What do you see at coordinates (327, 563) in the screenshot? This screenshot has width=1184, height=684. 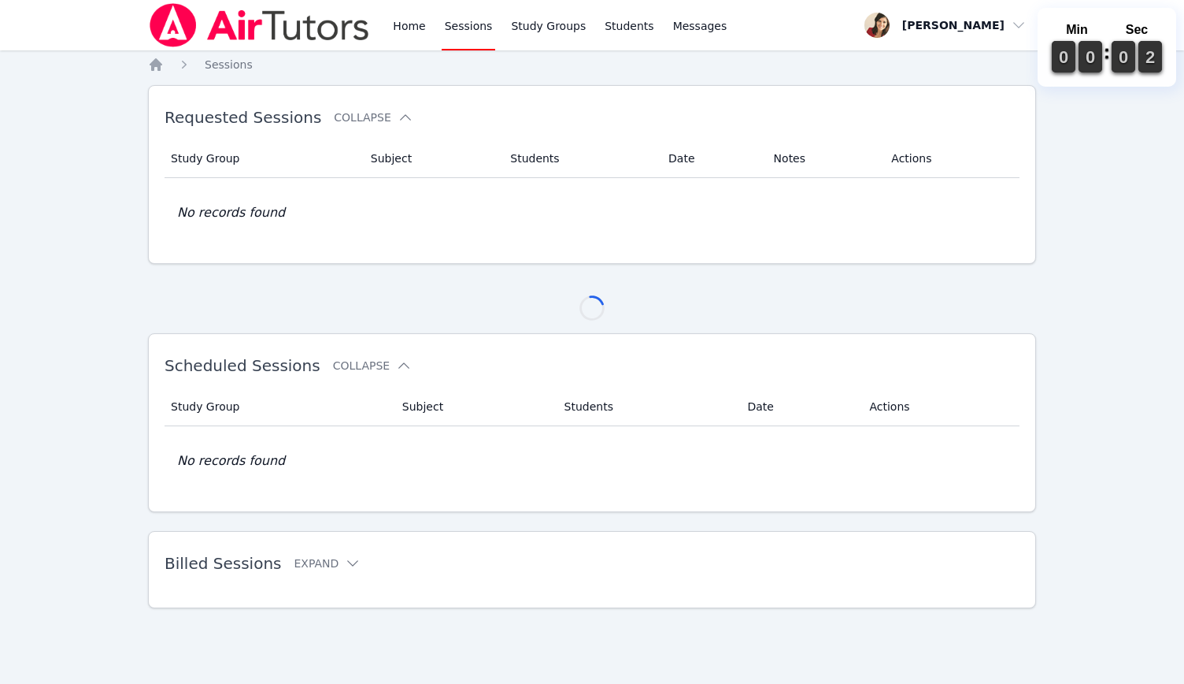 I see `button: Expand` at bounding box center [327, 563].